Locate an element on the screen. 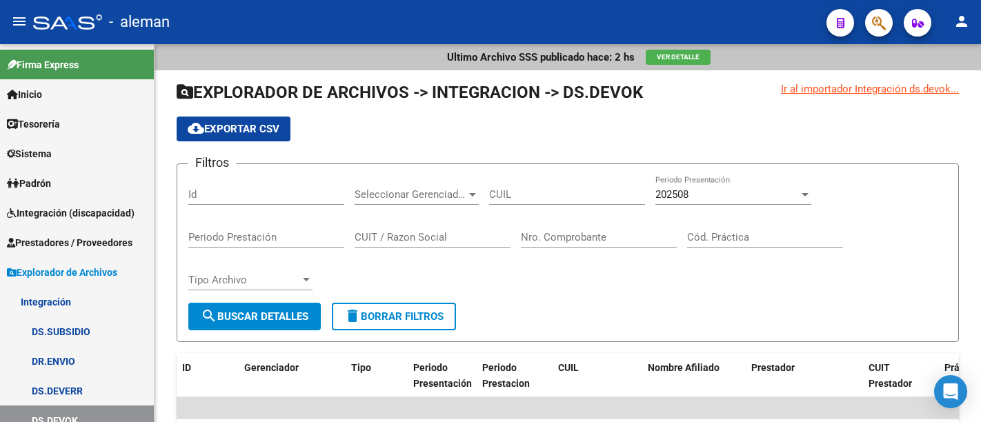  span: CUIL is located at coordinates (569, 368).